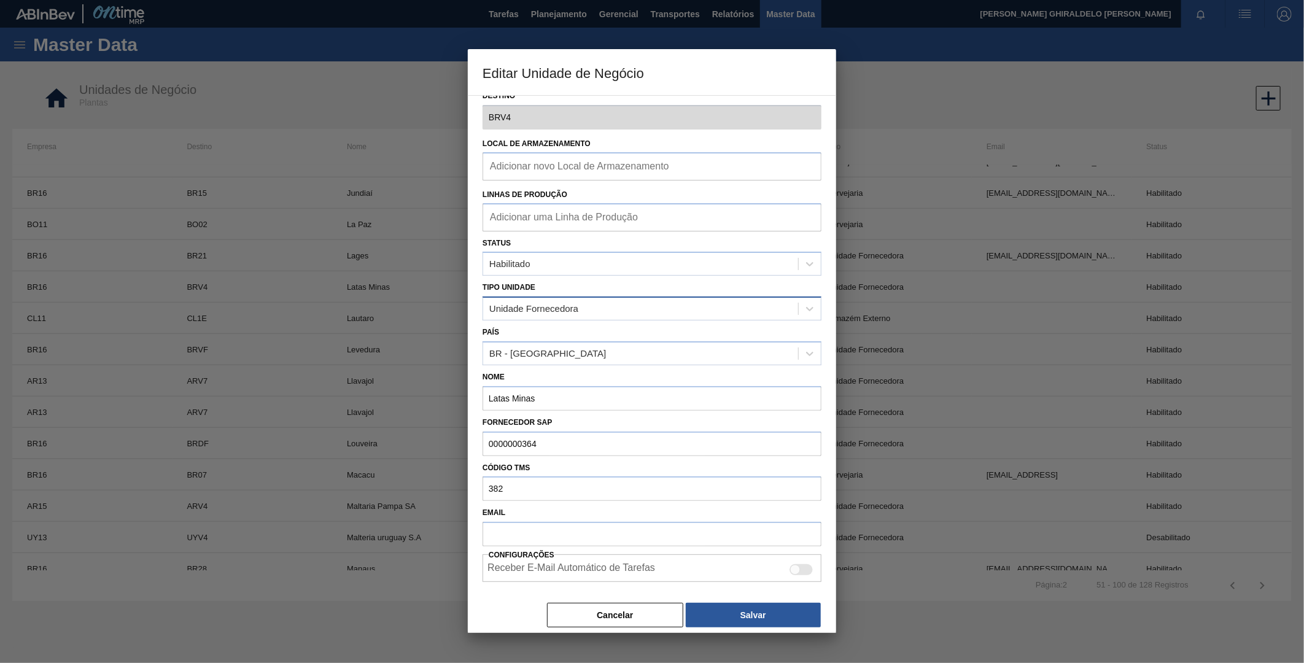 This screenshot has width=1304, height=663. Describe the element at coordinates (652, 144) in the screenshot. I see `p: Local de Armazenamento` at that location.